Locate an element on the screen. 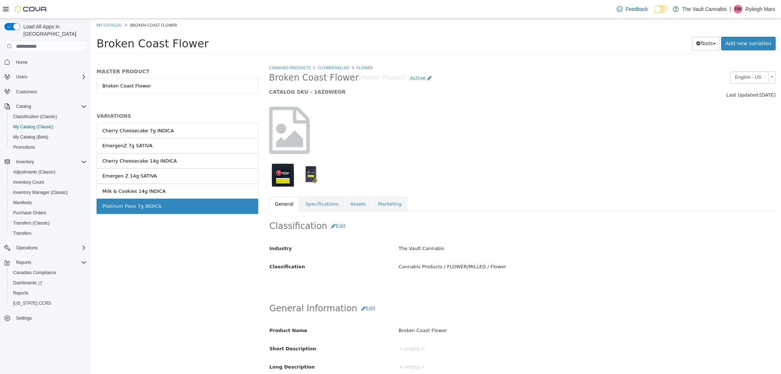 This screenshot has width=781, height=374. a: Manifests is located at coordinates (22, 202).